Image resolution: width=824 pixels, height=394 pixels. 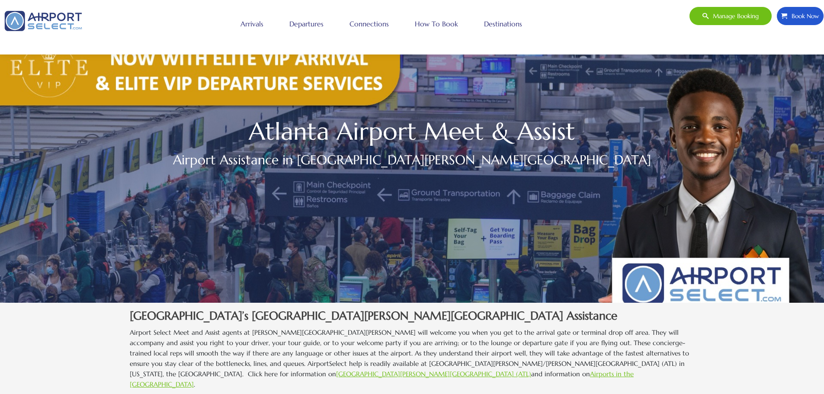 I want to click on a: Connections, so click(x=369, y=24).